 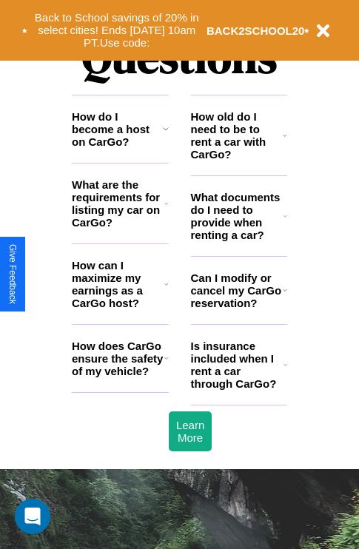 I want to click on button: Learn More, so click(x=190, y=432).